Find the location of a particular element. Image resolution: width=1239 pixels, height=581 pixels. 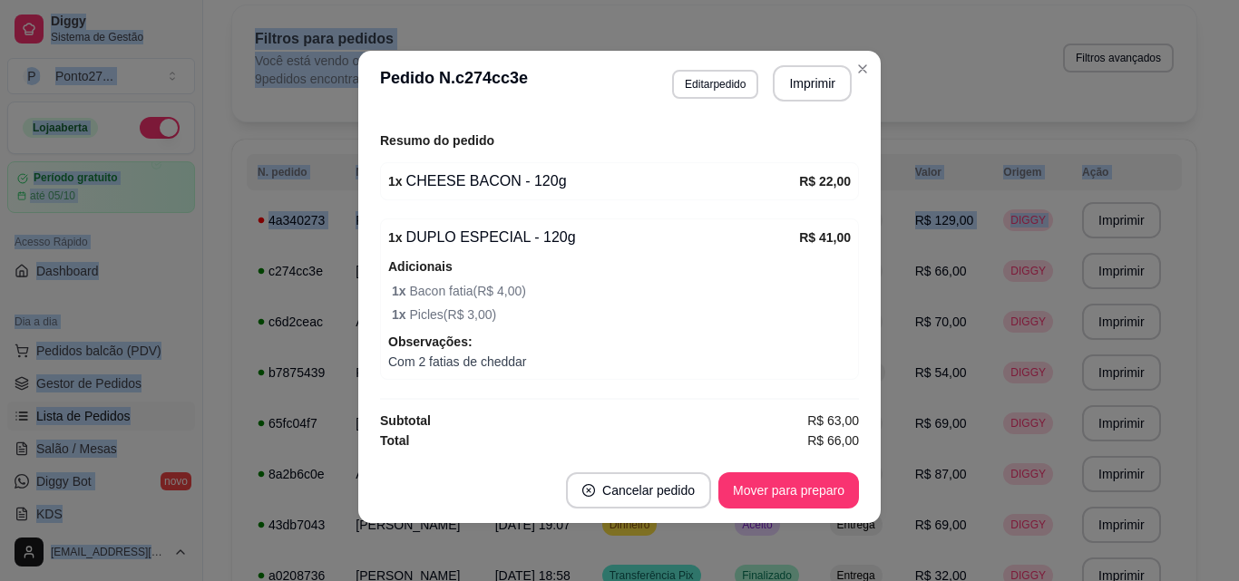

span: R$ 66,00 is located at coordinates (833, 441).